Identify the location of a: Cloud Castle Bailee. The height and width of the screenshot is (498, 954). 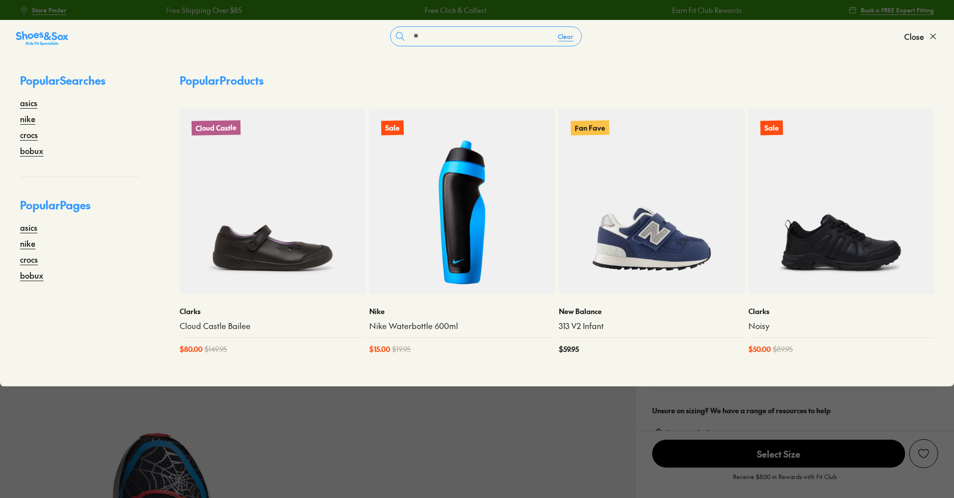
(272, 326).